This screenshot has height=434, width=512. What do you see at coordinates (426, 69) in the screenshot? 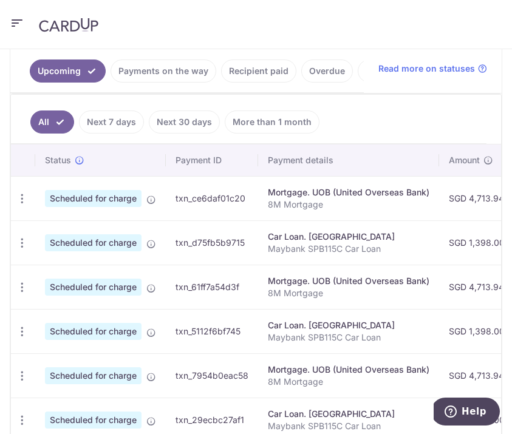
I see `span: Read more on statuses` at bounding box center [426, 69].